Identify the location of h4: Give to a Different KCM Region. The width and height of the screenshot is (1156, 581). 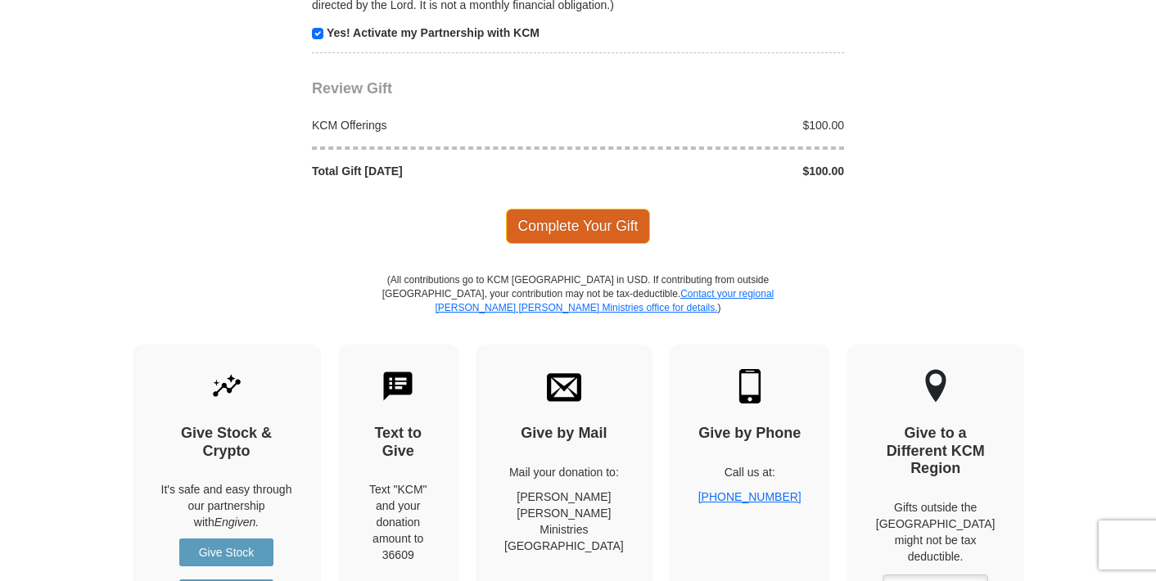
(936, 451).